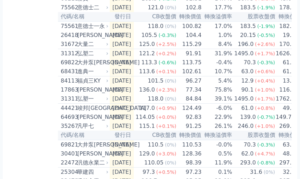 This screenshot has width=300, height=179. I want to click on td: 116.5, so click(286, 90).